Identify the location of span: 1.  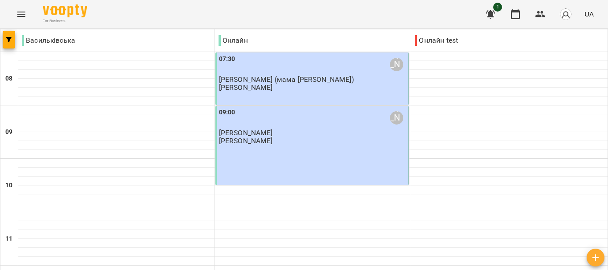
(498, 7).